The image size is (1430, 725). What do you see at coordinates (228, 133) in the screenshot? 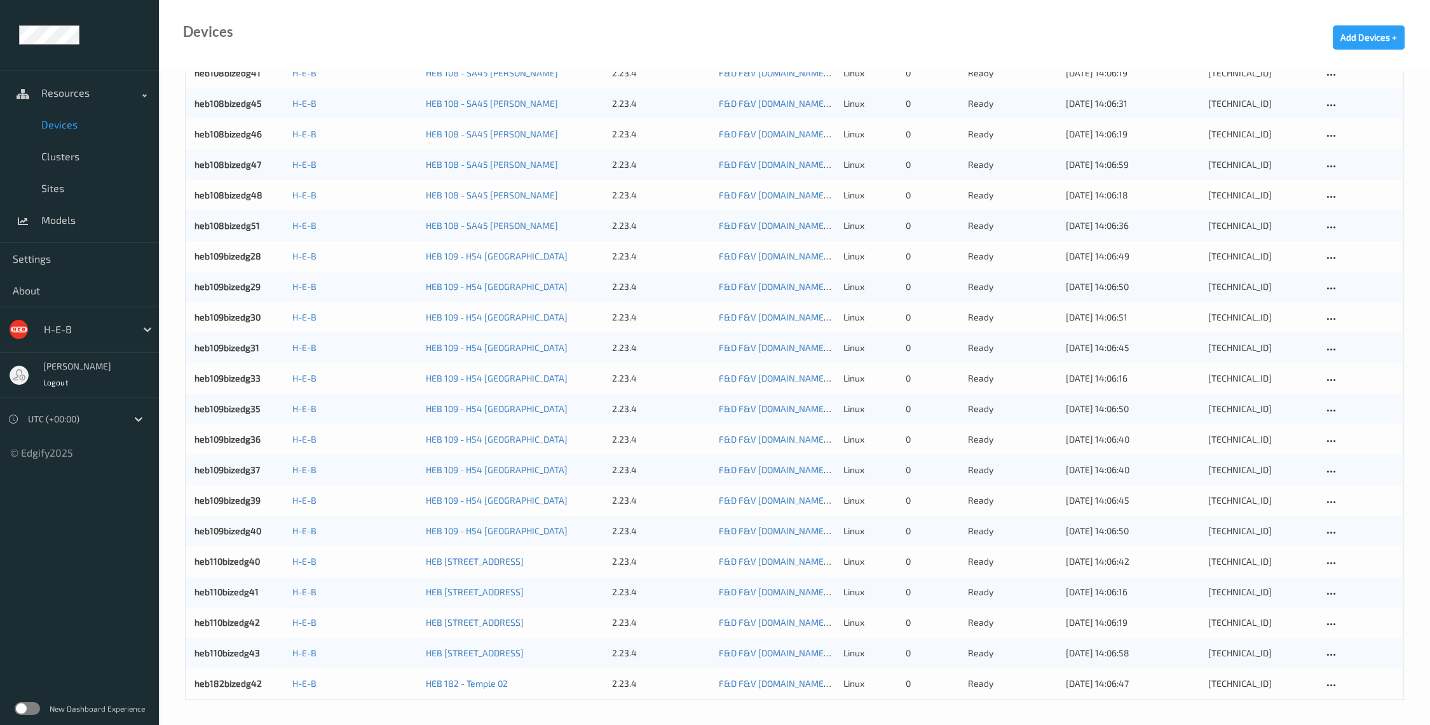
I see `a: heb108bizedg46` at bounding box center [228, 133].